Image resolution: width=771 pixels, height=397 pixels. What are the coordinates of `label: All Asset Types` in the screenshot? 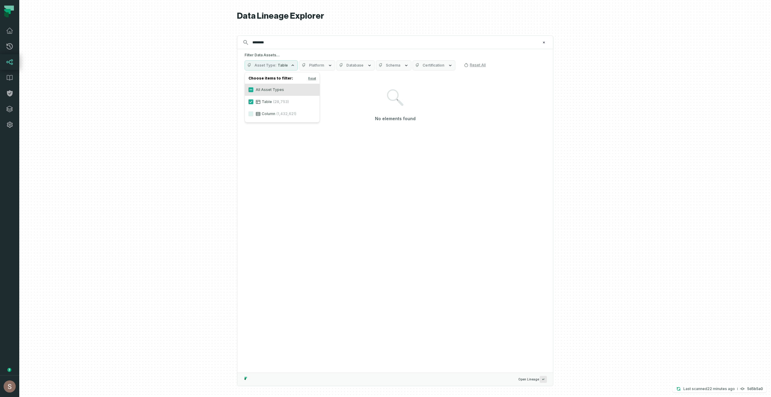 It's located at (282, 90).